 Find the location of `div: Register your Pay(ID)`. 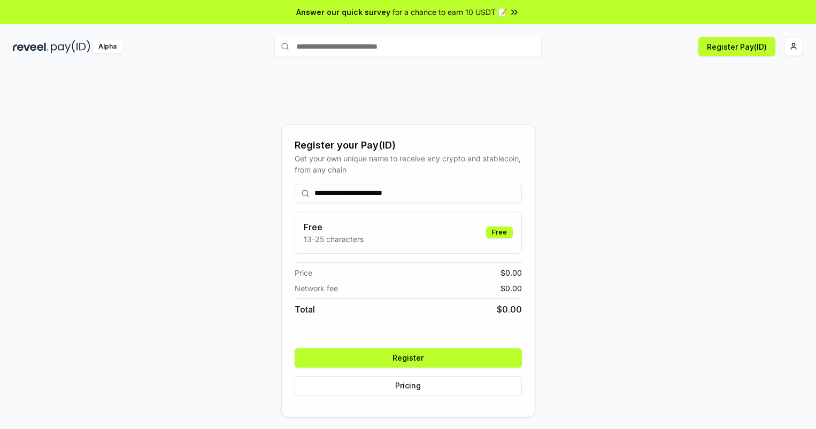

div: Register your Pay(ID) is located at coordinates (408, 145).